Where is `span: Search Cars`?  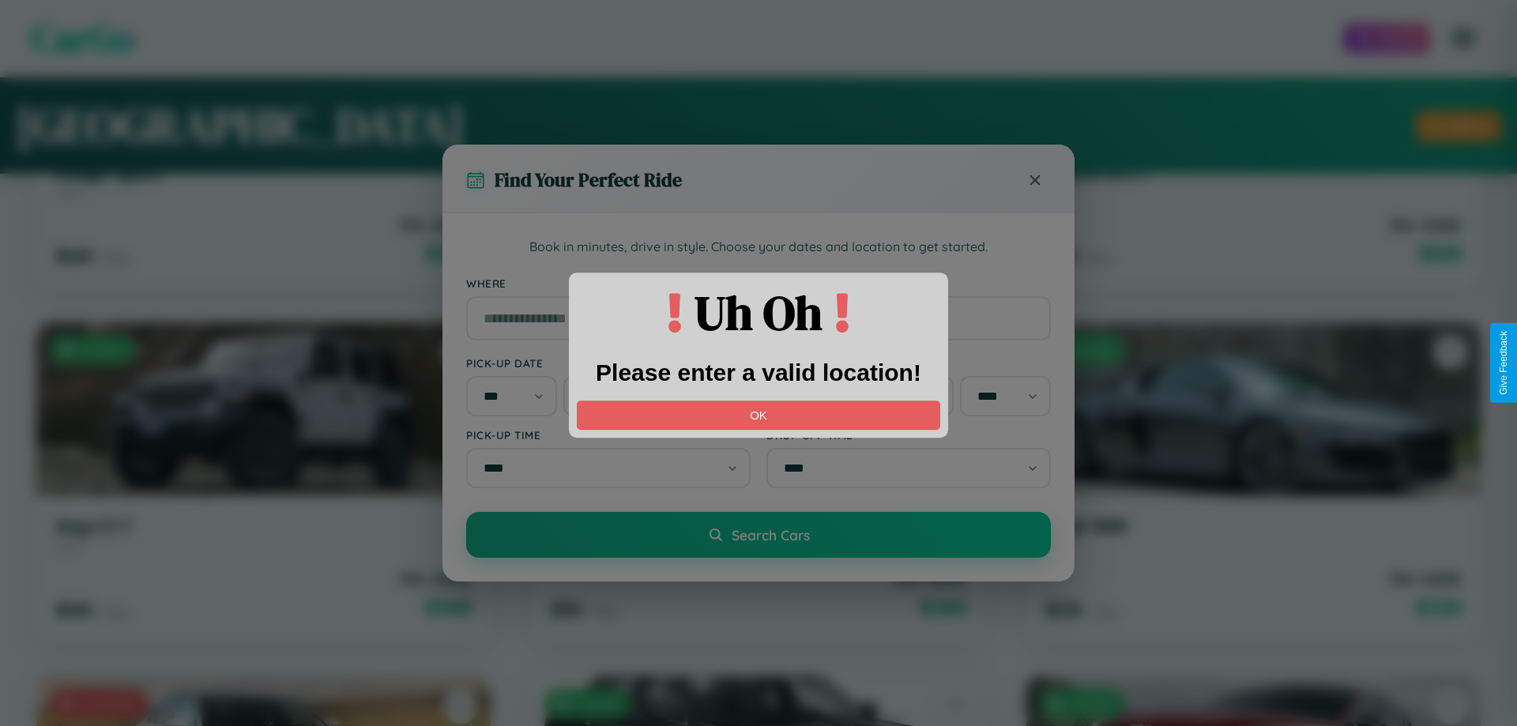
span: Search Cars is located at coordinates (771, 535).